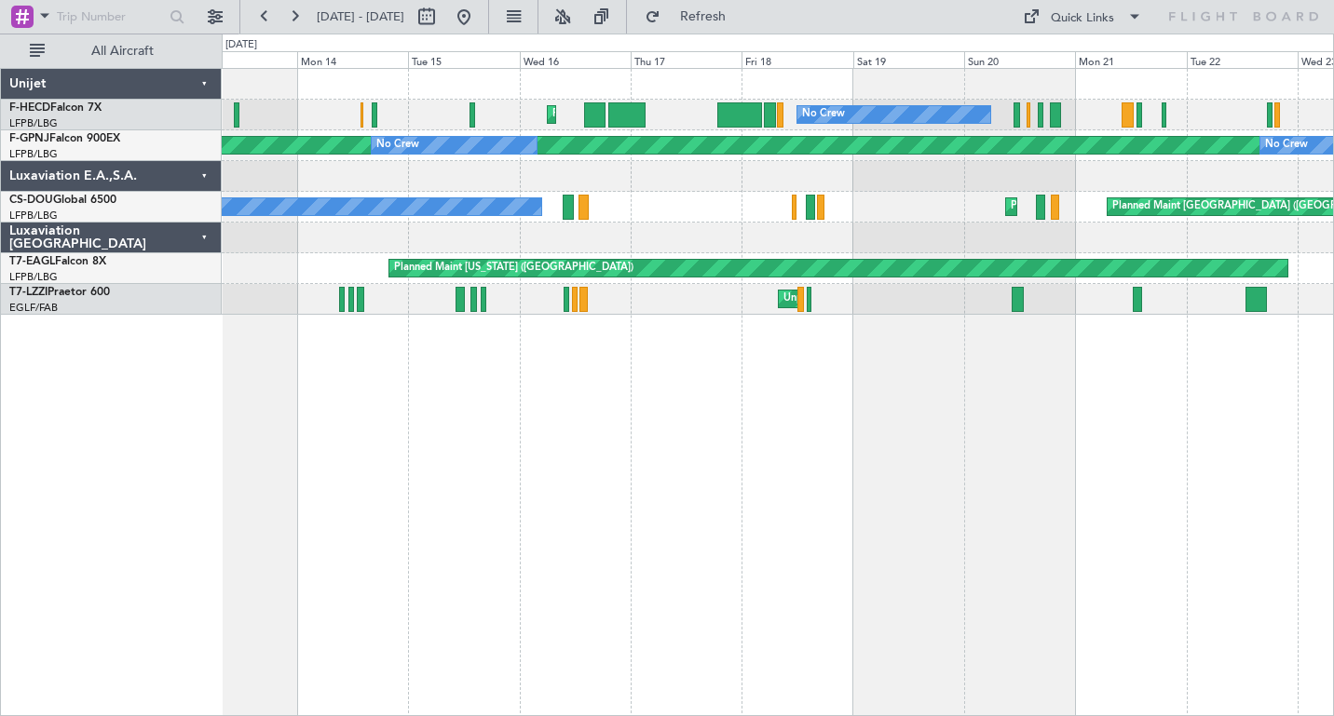 This screenshot has height=716, width=1334. I want to click on button: All Aircraft, so click(111, 51).